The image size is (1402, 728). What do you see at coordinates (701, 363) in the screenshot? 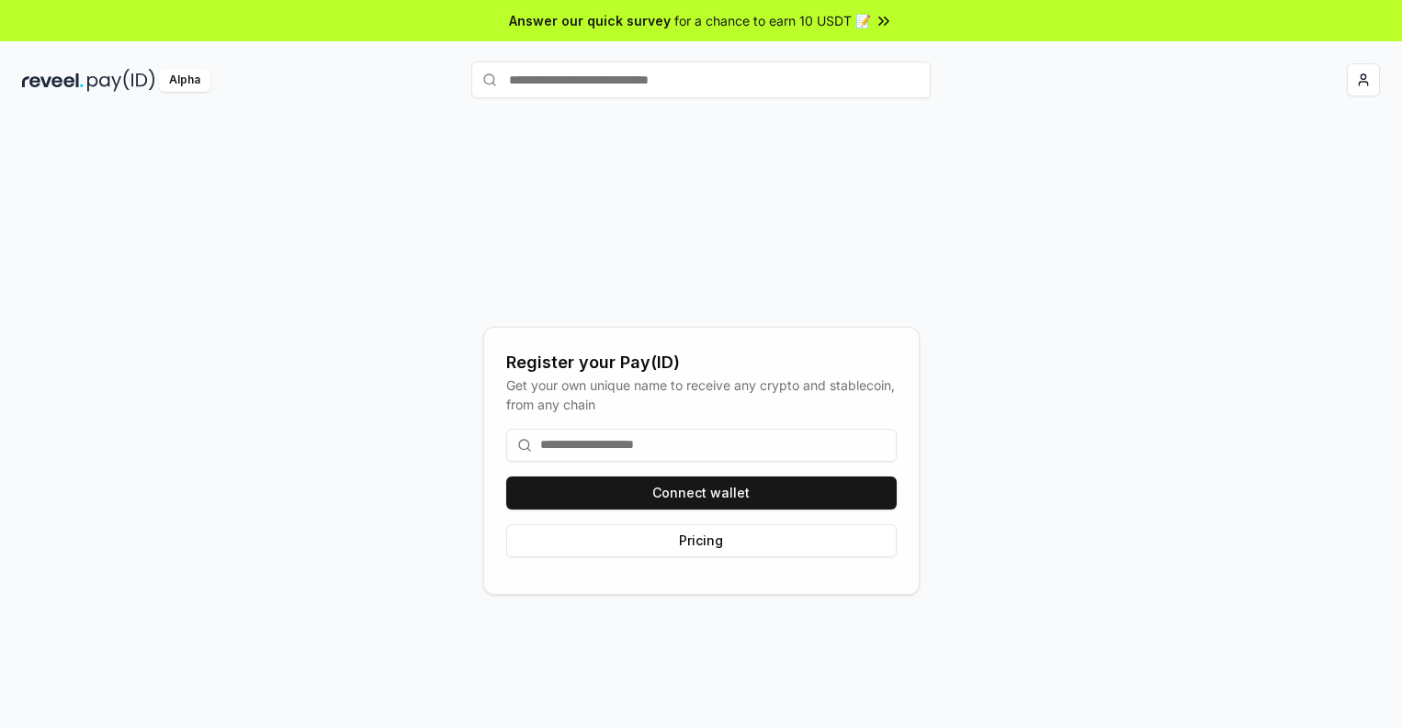
I see `div: Register your Pay(ID)` at bounding box center [701, 363].